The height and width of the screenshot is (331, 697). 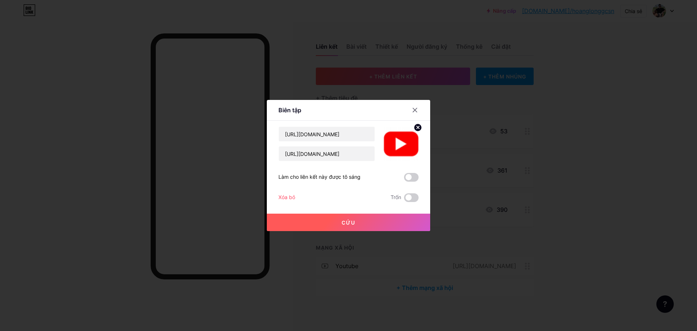 I want to click on input: Tiêu đề, so click(x=327, y=134).